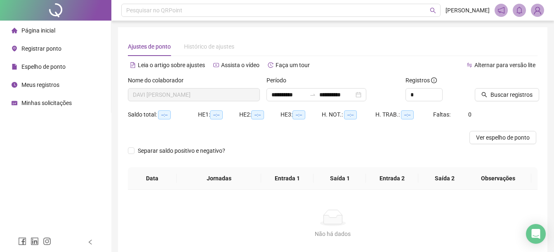 Image resolution: width=554 pixels, height=252 pixels. Describe the element at coordinates (444, 179) in the screenshot. I see `th: Saída 2` at that location.